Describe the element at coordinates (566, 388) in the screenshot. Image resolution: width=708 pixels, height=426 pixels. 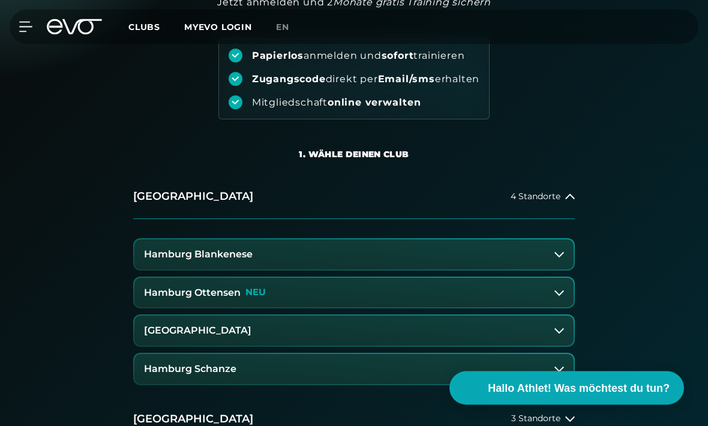
I see `button: Hallo Athlet! Was möchtest du tun?` at that location.